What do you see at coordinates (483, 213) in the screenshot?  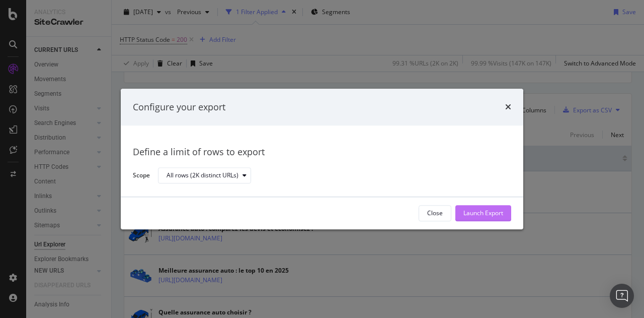 I see `button: Launch Export` at bounding box center [483, 213].